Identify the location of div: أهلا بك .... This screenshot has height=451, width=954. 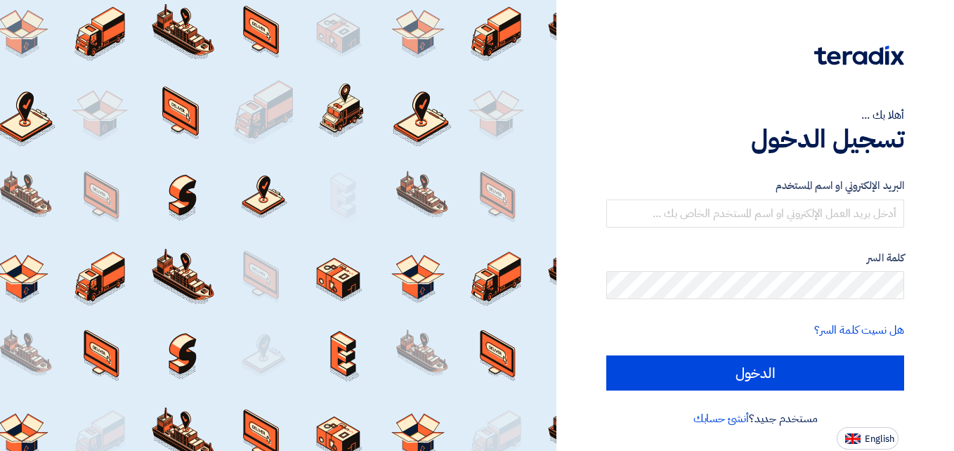
(755, 115).